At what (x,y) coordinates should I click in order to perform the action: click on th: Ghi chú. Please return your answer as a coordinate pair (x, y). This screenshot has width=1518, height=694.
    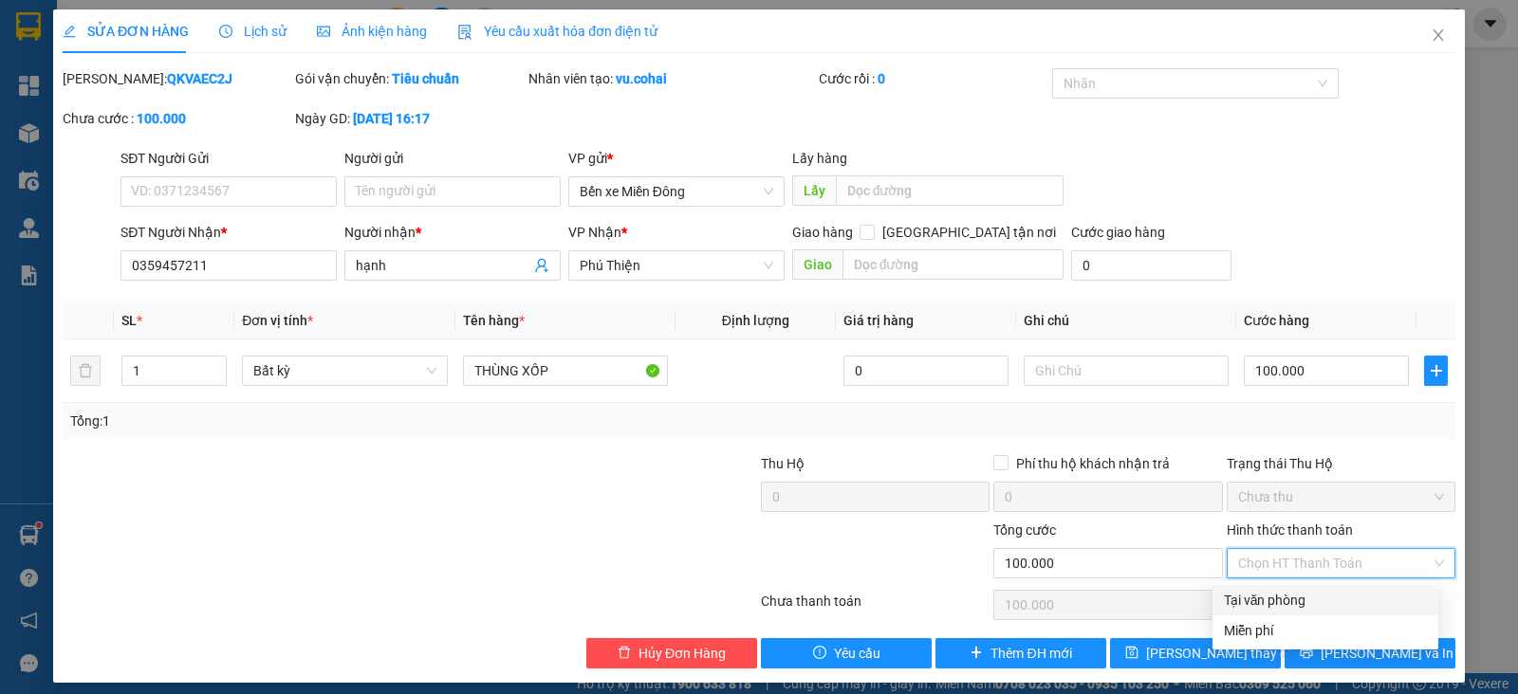
    Looking at the image, I should click on (1126, 321).